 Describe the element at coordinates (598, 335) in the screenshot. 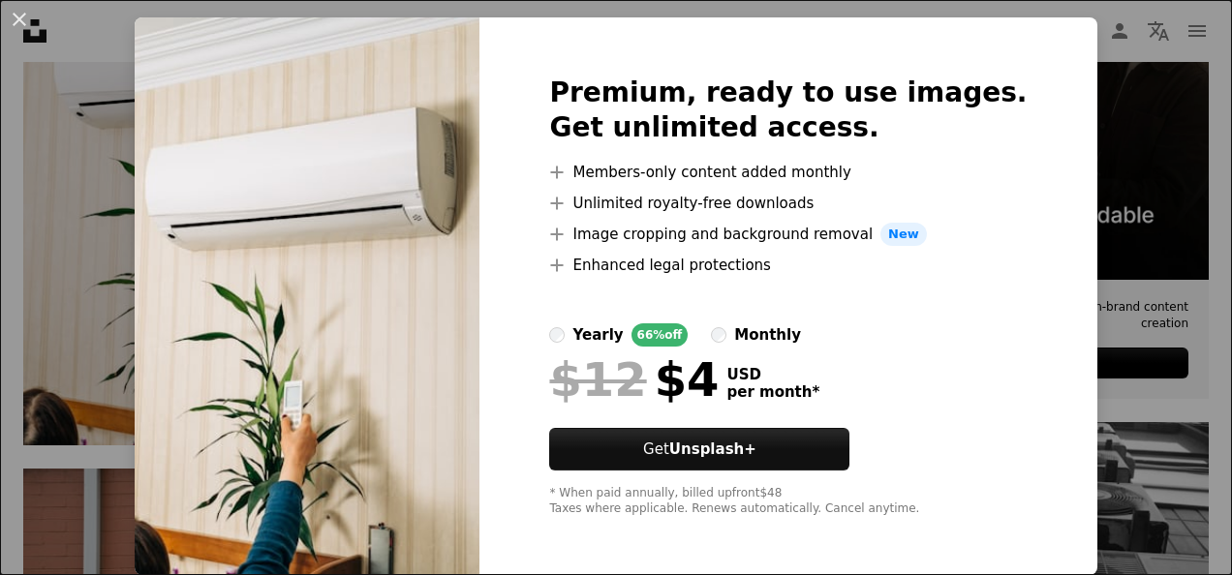

I see `div: yearly` at that location.